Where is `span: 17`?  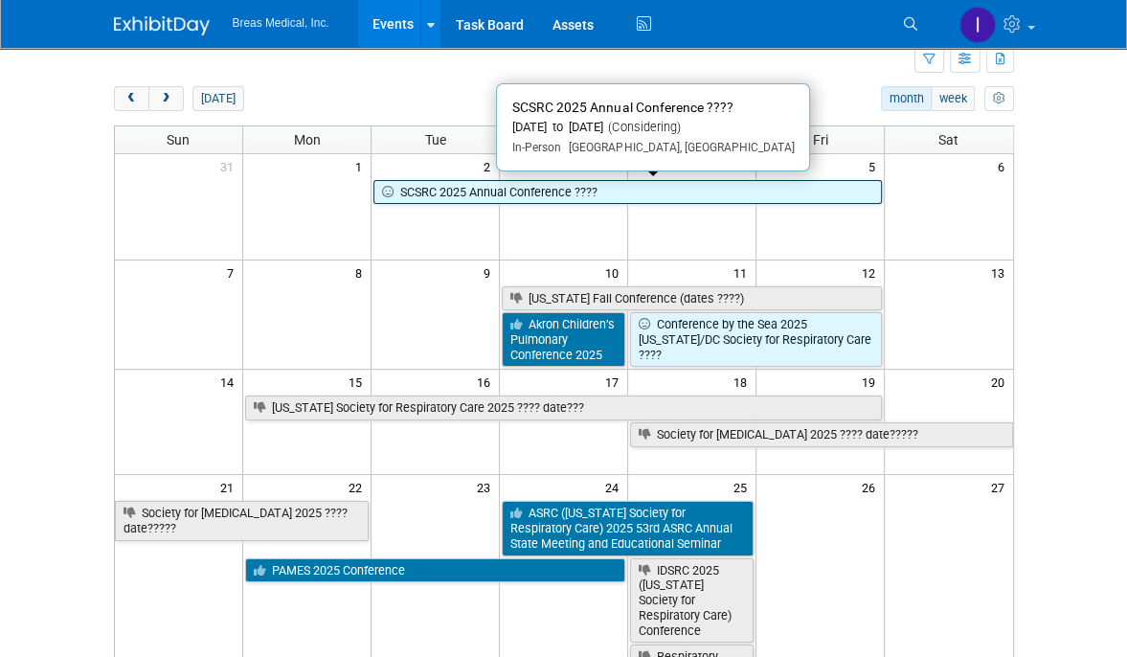 span: 17 is located at coordinates (615, 381).